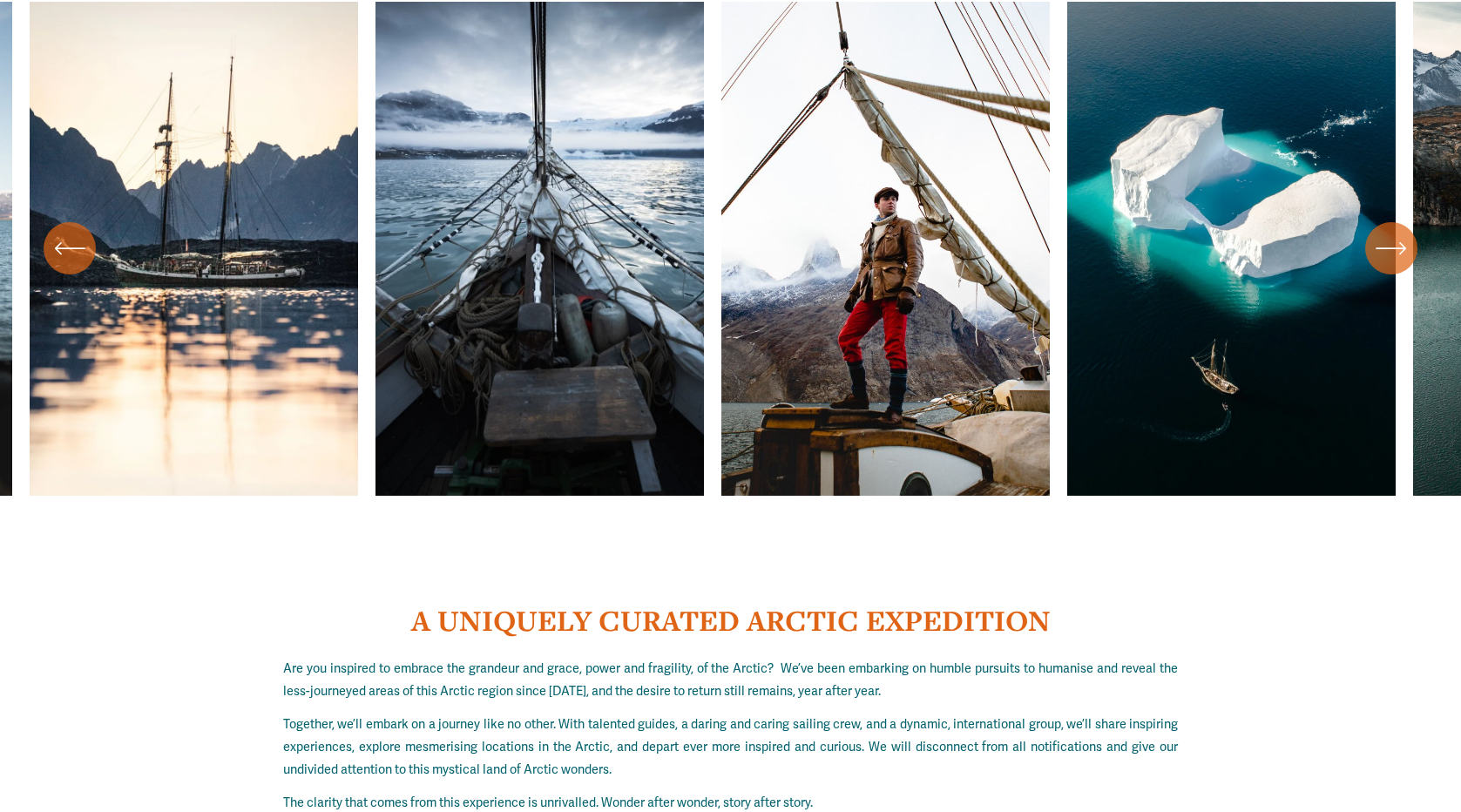 Image resolution: width=1461 pixels, height=812 pixels. Describe the element at coordinates (731, 620) in the screenshot. I see `strong: A UNIQUELY CURATED ARCTIC EXPEDITION` at that location.